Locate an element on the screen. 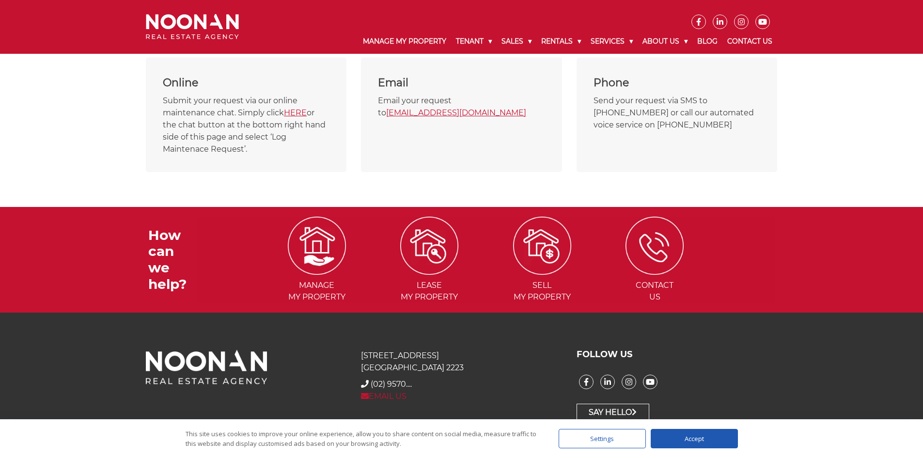 The width and height of the screenshot is (923, 458). a: Say Hello is located at coordinates (613, 412).